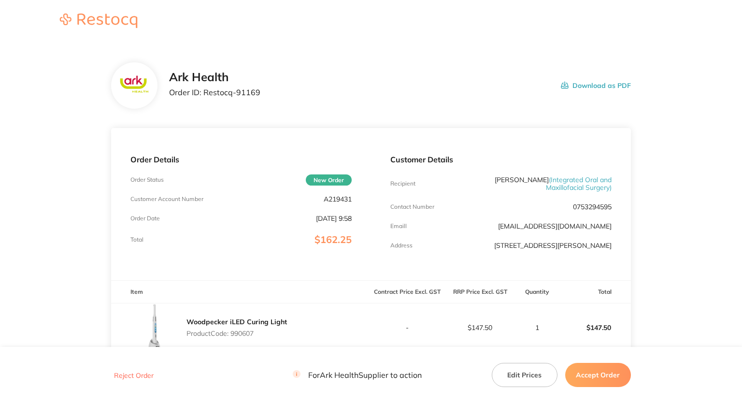 This screenshot has width=742, height=403. I want to click on p: For Ark Health Supplier to action, so click(357, 375).